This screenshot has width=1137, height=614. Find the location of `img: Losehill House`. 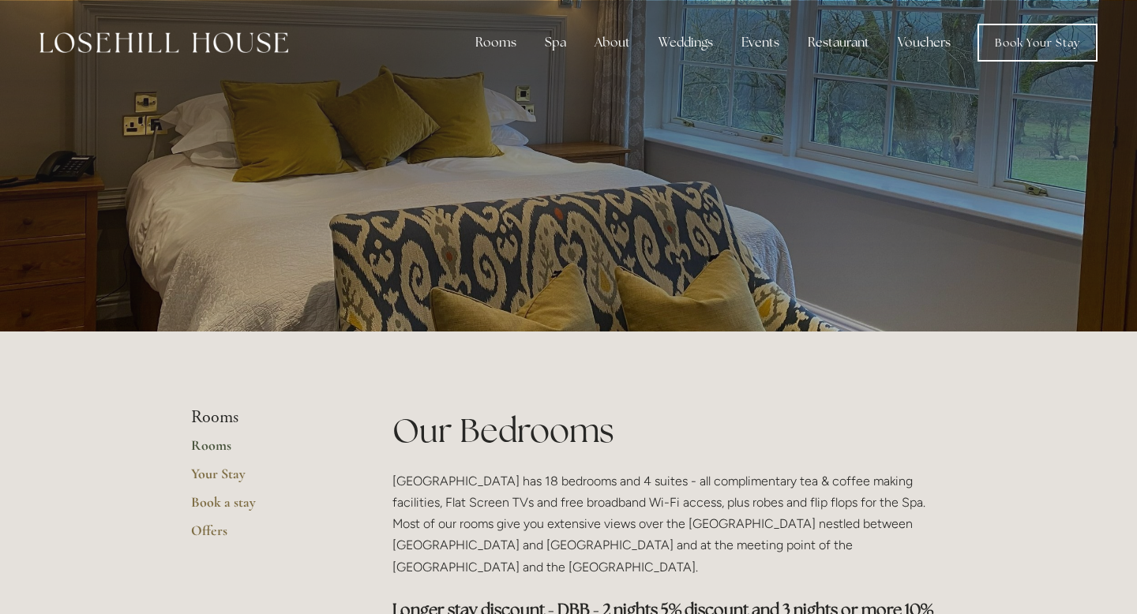

img: Losehill House is located at coordinates (163, 43).